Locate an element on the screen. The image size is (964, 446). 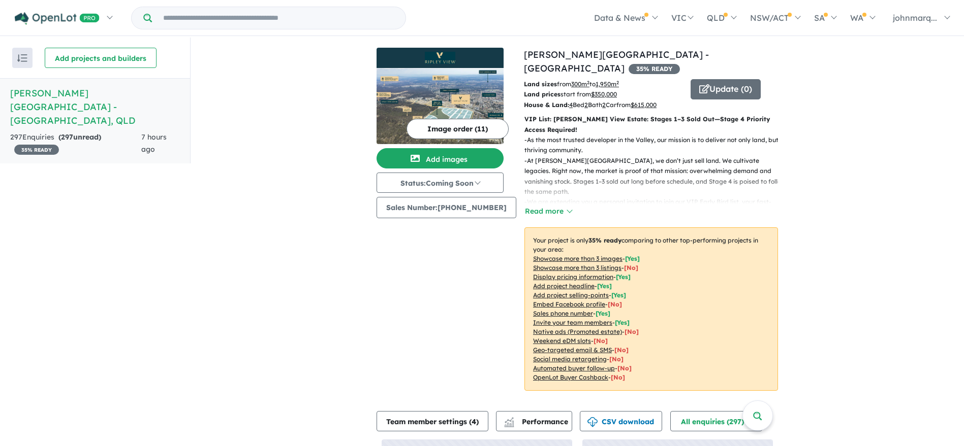
img: Ripley View Estate - Flinders View is located at coordinates (440, 106).